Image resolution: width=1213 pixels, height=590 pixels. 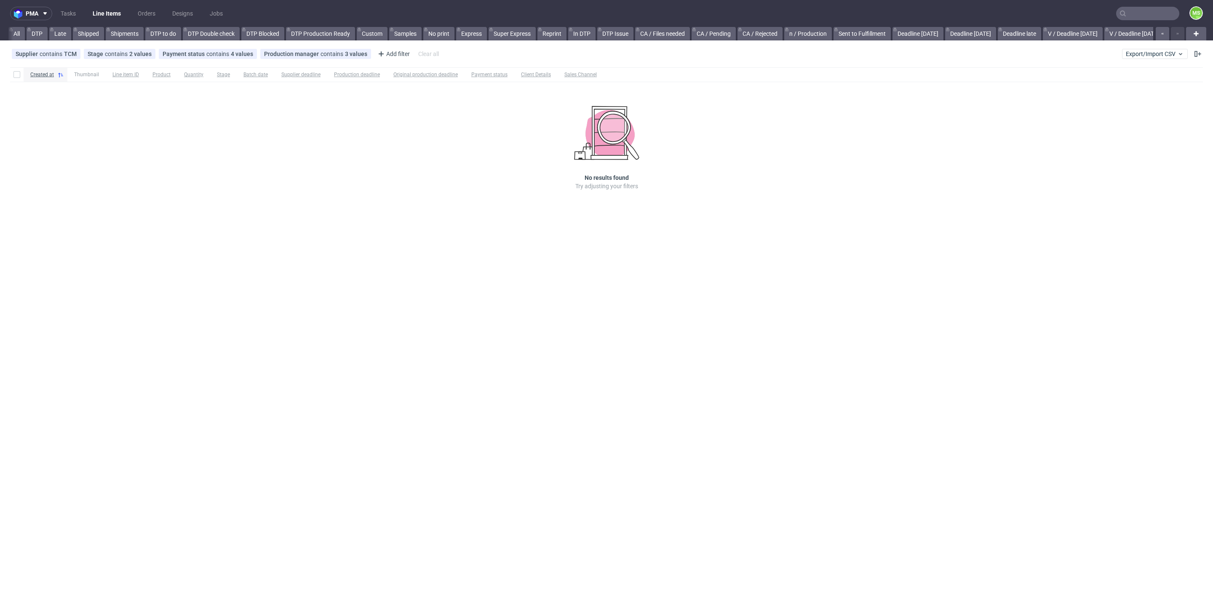 I want to click on a: n / Production, so click(x=808, y=34).